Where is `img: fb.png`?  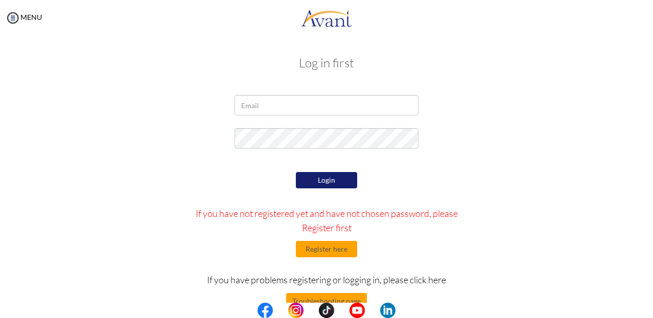
img: fb.png is located at coordinates (265, 311).